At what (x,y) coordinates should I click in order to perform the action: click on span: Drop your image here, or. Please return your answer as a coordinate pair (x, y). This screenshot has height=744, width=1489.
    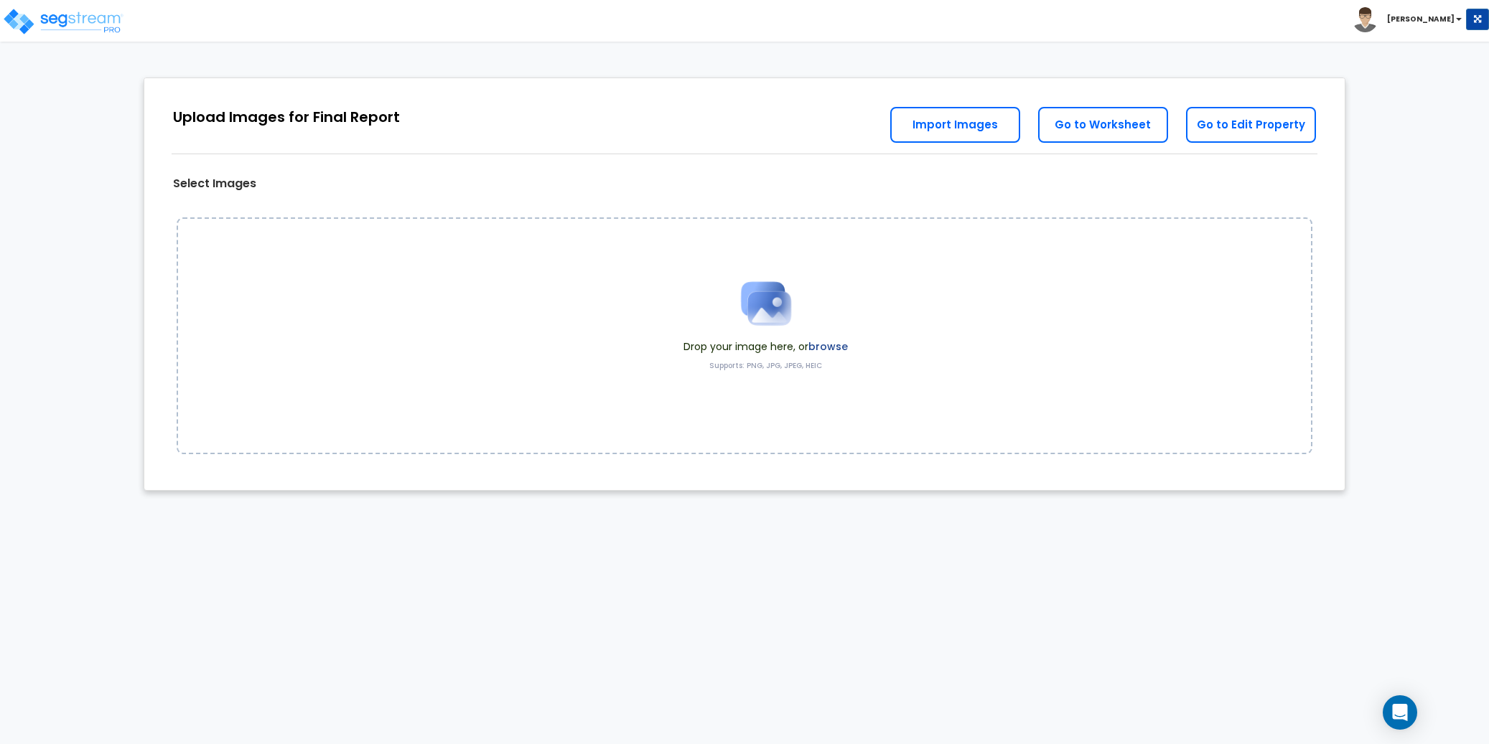
    Looking at the image, I should click on (765, 347).